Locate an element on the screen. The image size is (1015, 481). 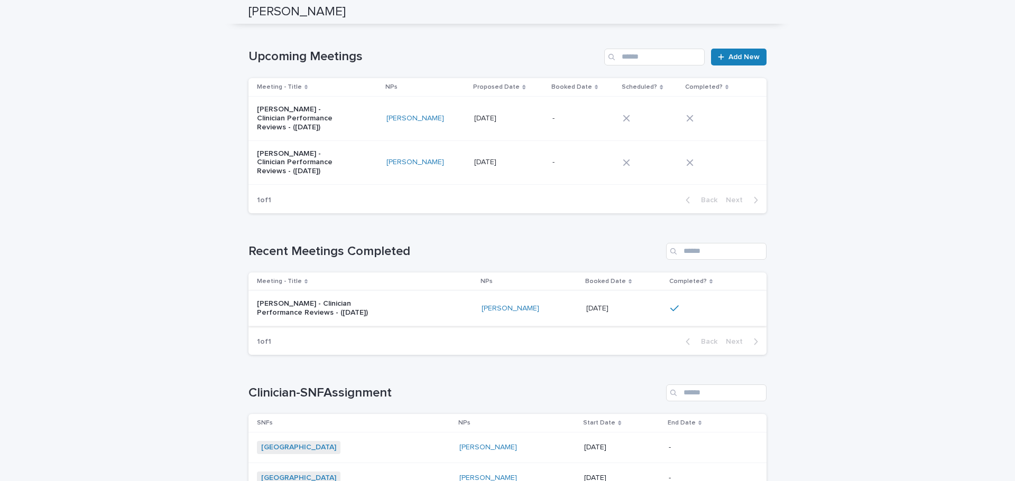
h1: Recent Meetings Completed is located at coordinates (455, 252).